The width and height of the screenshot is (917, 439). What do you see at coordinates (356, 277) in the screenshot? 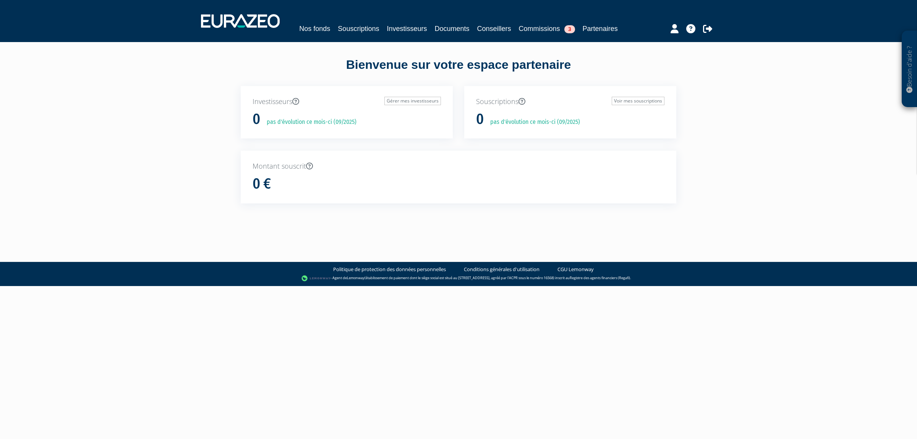
I see `a: Lemonway` at bounding box center [356, 277].